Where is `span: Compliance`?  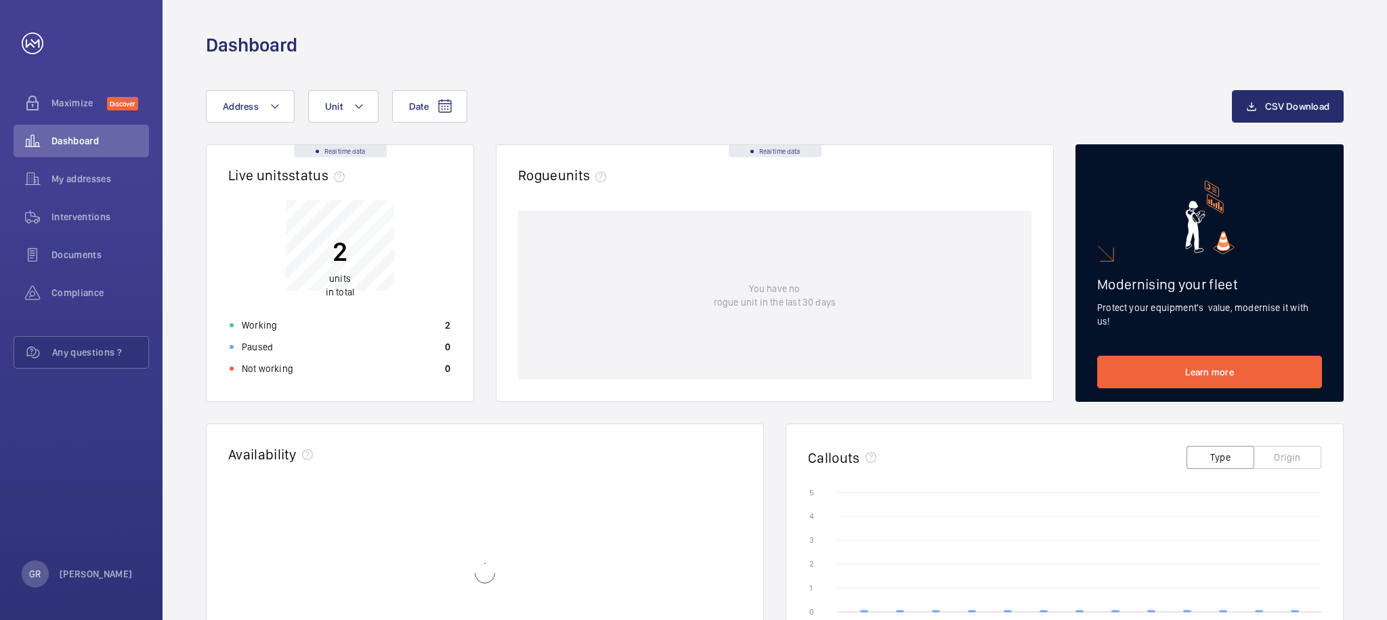 span: Compliance is located at coordinates (100, 292).